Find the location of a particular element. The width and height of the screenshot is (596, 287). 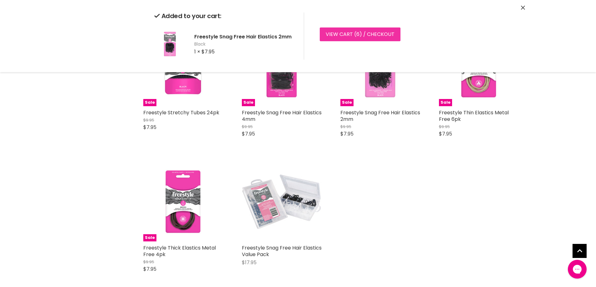

span: 6 is located at coordinates (358, 34).